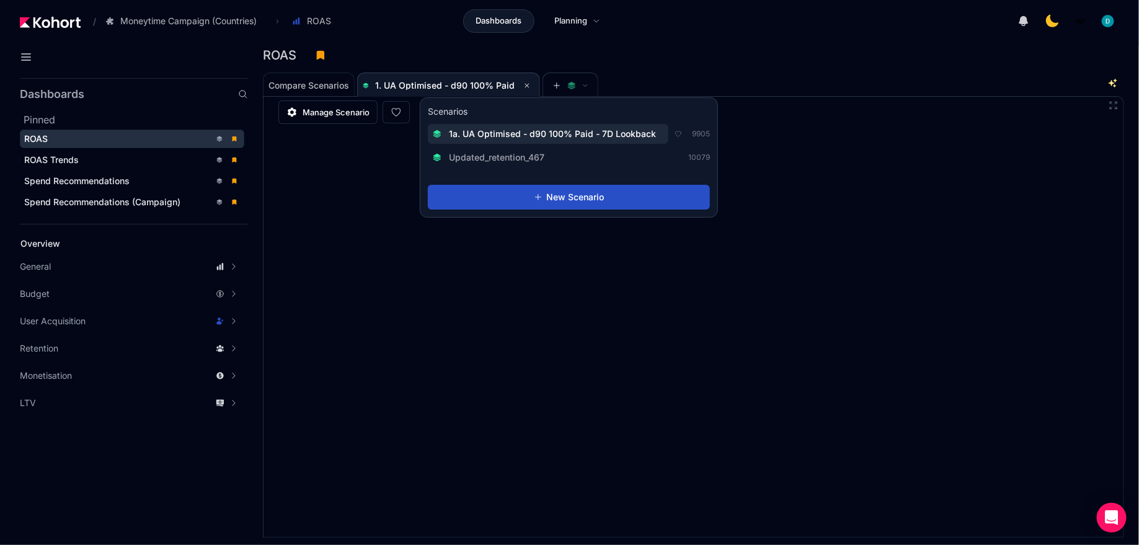  Describe the element at coordinates (189, 21) in the screenshot. I see `span: Moneytime Campaign (Countries)` at that location.